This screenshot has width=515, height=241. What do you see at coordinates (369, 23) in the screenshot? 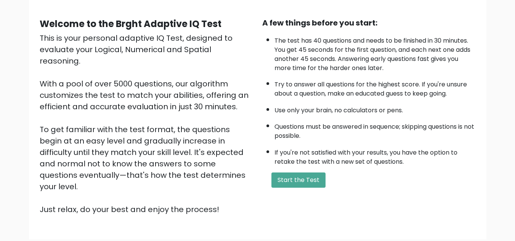
I see `div: A few things before you start:` at bounding box center [369, 23].